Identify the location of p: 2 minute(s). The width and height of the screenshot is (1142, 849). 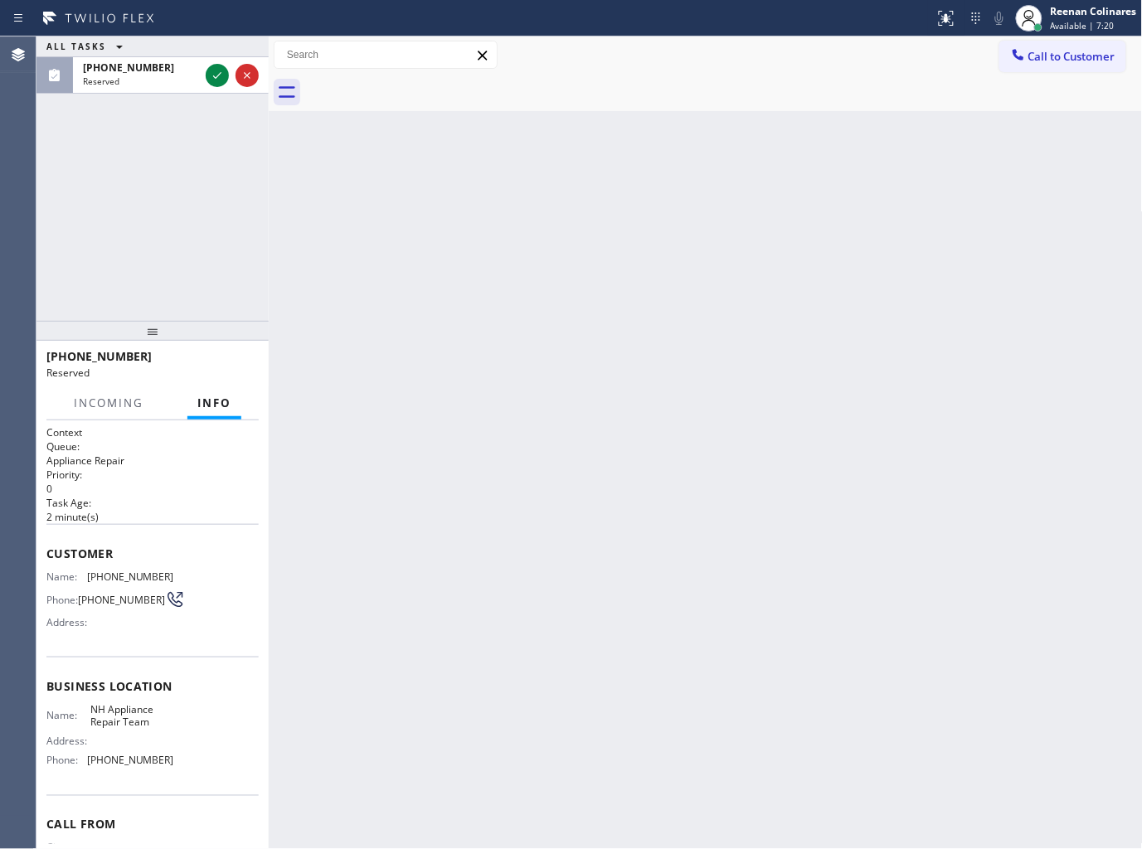
(153, 517).